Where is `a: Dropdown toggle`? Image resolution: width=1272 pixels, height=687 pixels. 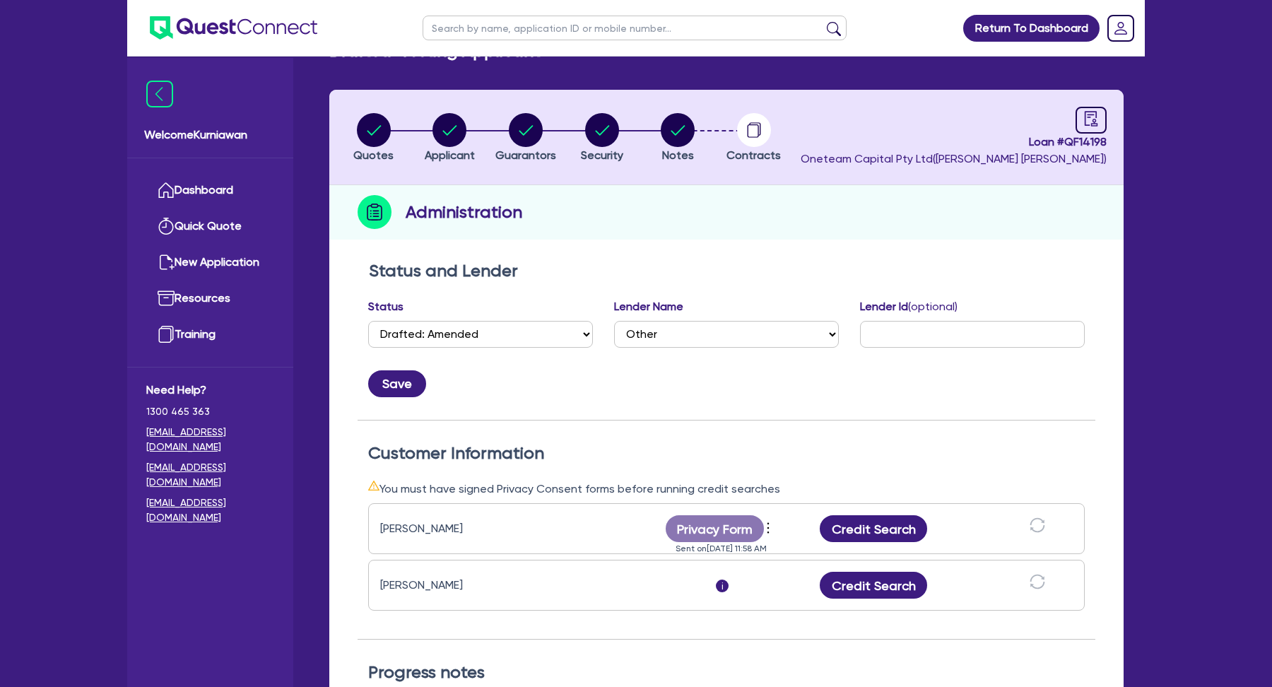 a: Dropdown toggle is located at coordinates (1121, 28).